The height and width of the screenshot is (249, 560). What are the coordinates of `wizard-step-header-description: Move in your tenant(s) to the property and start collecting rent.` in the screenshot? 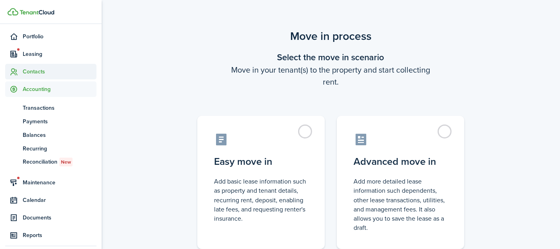 It's located at (331, 76).